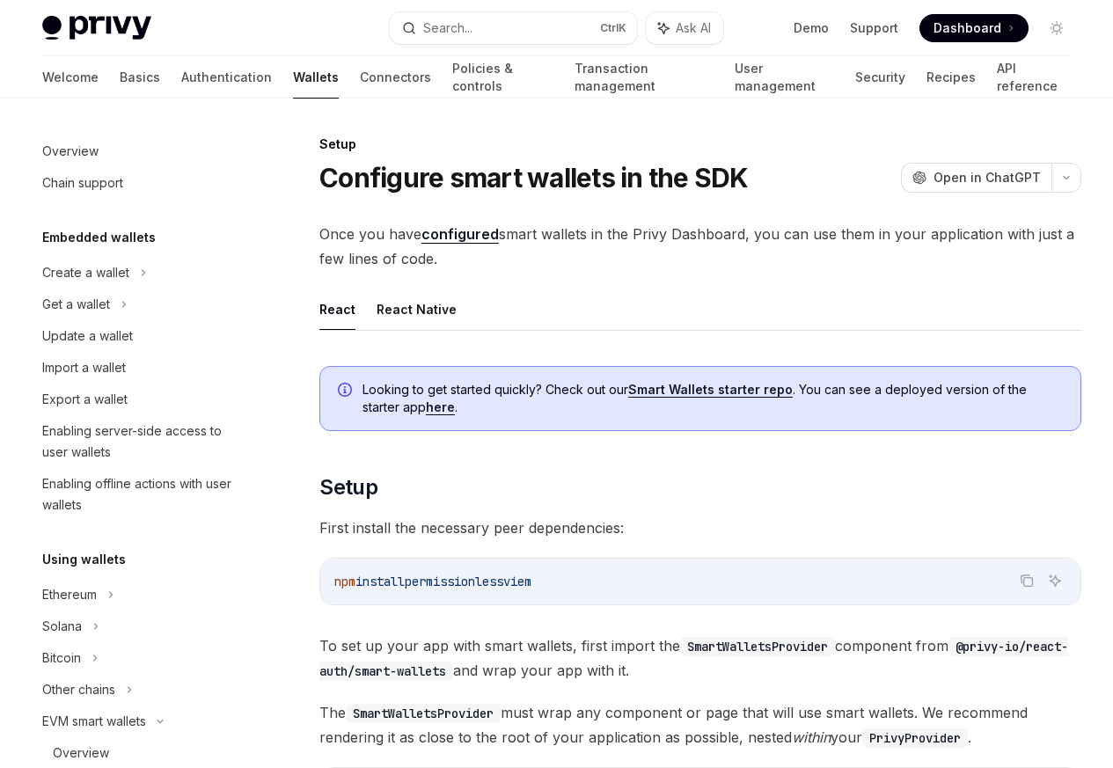 The width and height of the screenshot is (1113, 768). I want to click on a: Welcome, so click(70, 77).